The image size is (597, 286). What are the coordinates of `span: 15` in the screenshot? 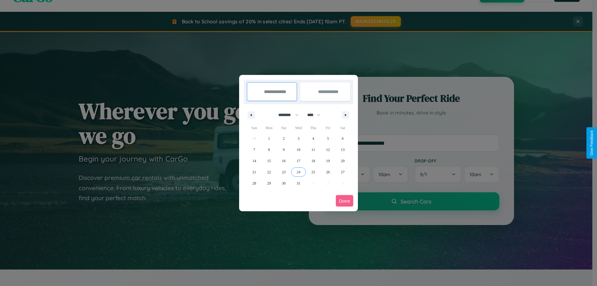 It's located at (269, 161).